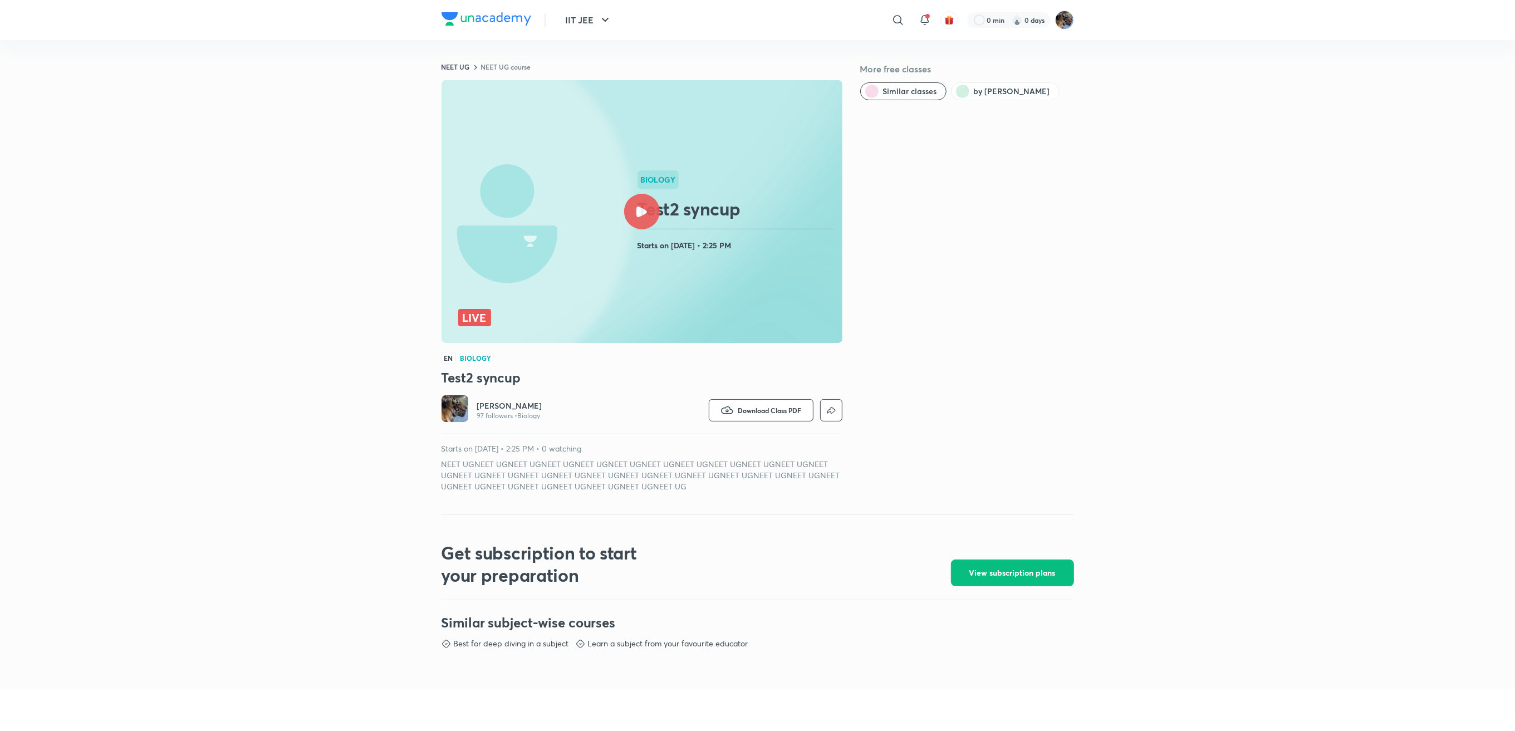  I want to click on button: Similar classes, so click(903, 91).